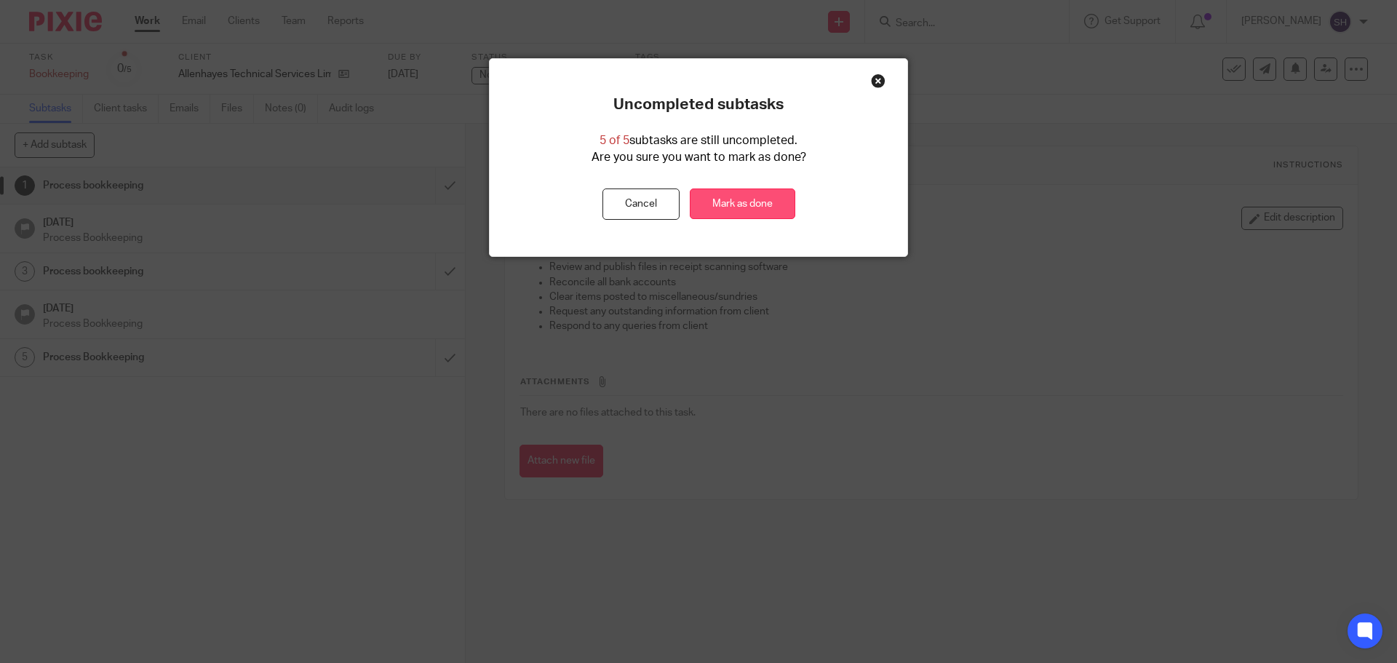 This screenshot has height=663, width=1397. I want to click on div: Close this dialog window, so click(878, 81).